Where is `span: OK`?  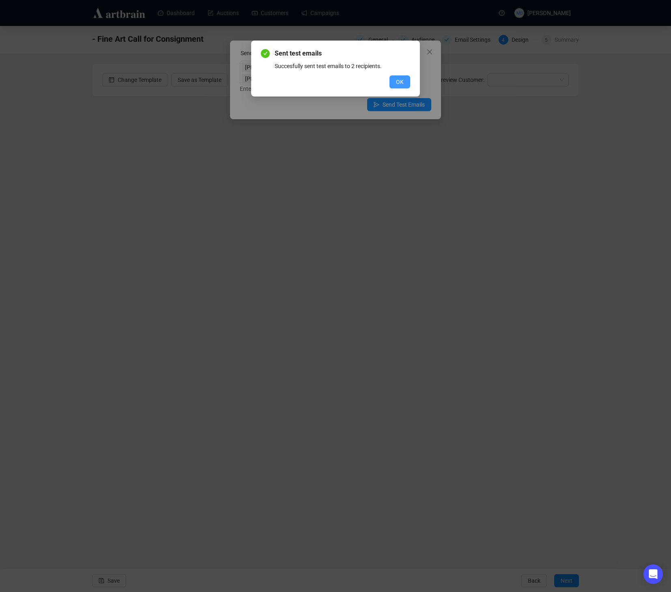 span: OK is located at coordinates (400, 82).